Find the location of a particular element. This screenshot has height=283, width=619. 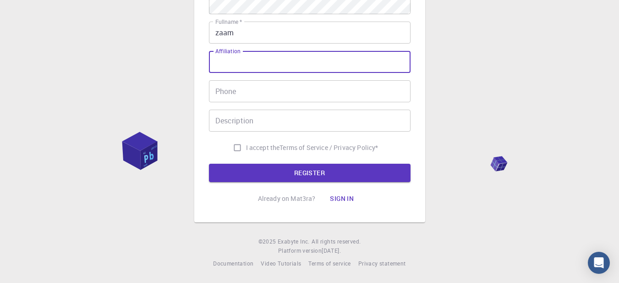

span: I accept the is located at coordinates (263, 148).